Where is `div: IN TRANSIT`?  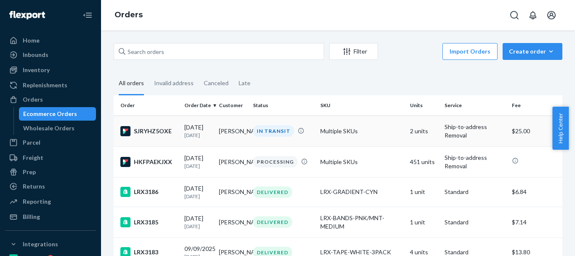
div: IN TRANSIT is located at coordinates (274, 131).